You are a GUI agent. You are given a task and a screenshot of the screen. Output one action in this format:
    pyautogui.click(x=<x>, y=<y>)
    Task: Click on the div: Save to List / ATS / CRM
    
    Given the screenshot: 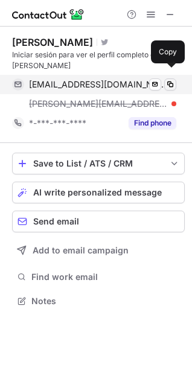 What is the action you would take?
    pyautogui.click(x=98, y=163)
    